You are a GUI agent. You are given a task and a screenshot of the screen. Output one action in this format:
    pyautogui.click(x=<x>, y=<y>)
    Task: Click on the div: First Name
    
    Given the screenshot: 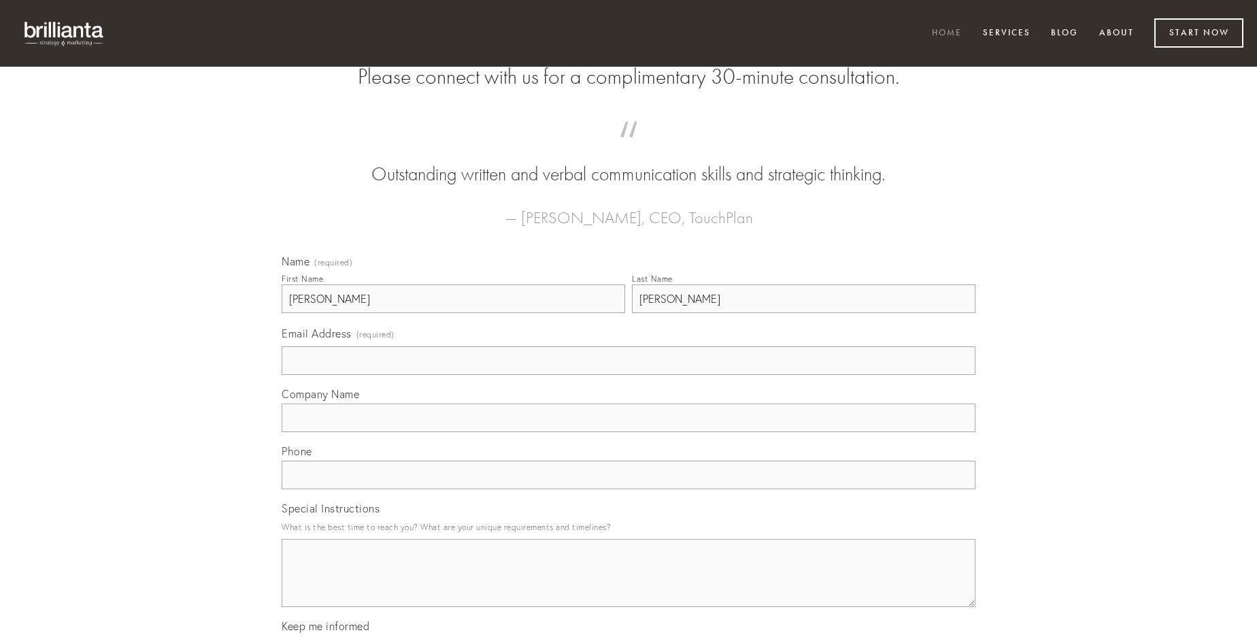 What is the action you would take?
    pyautogui.click(x=302, y=278)
    